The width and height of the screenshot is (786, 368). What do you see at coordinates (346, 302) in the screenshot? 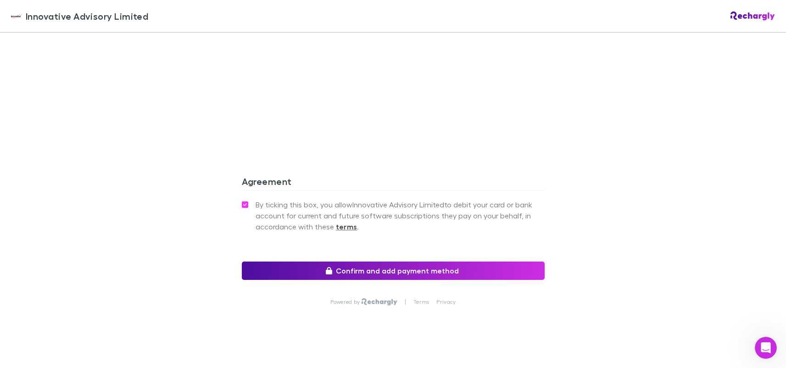
I see `p: Powered by` at bounding box center [346, 302].